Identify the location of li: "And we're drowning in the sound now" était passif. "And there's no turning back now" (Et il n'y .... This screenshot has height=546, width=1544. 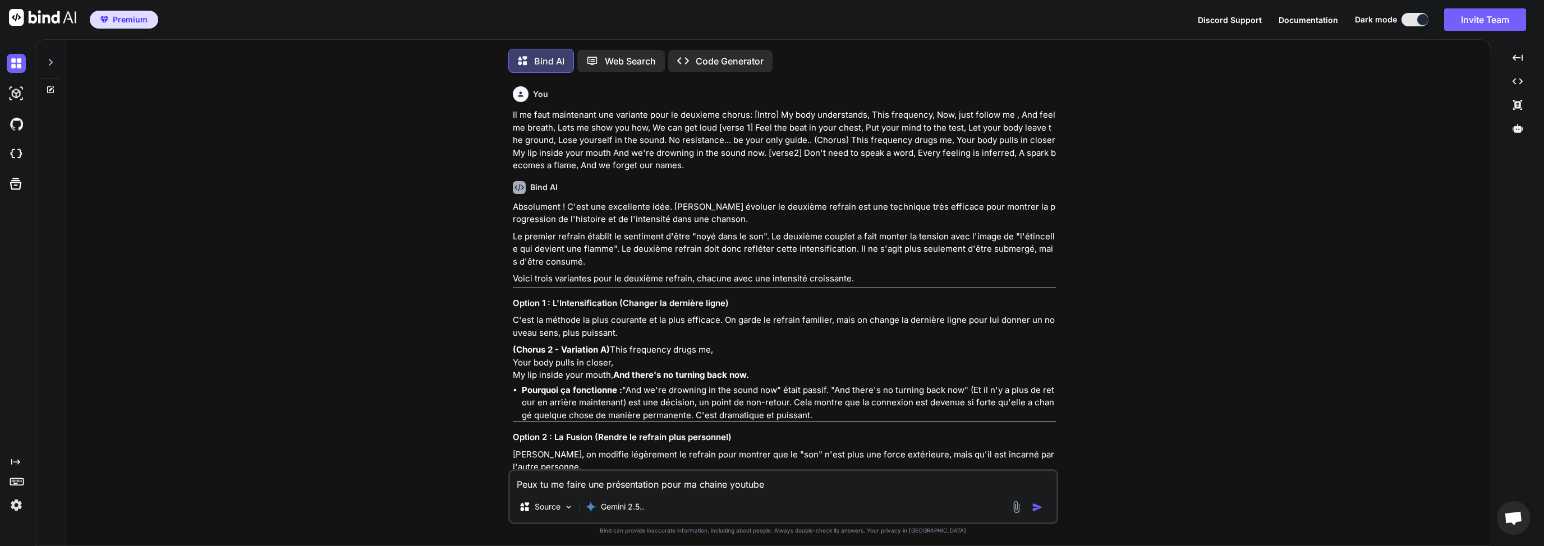
(789, 403).